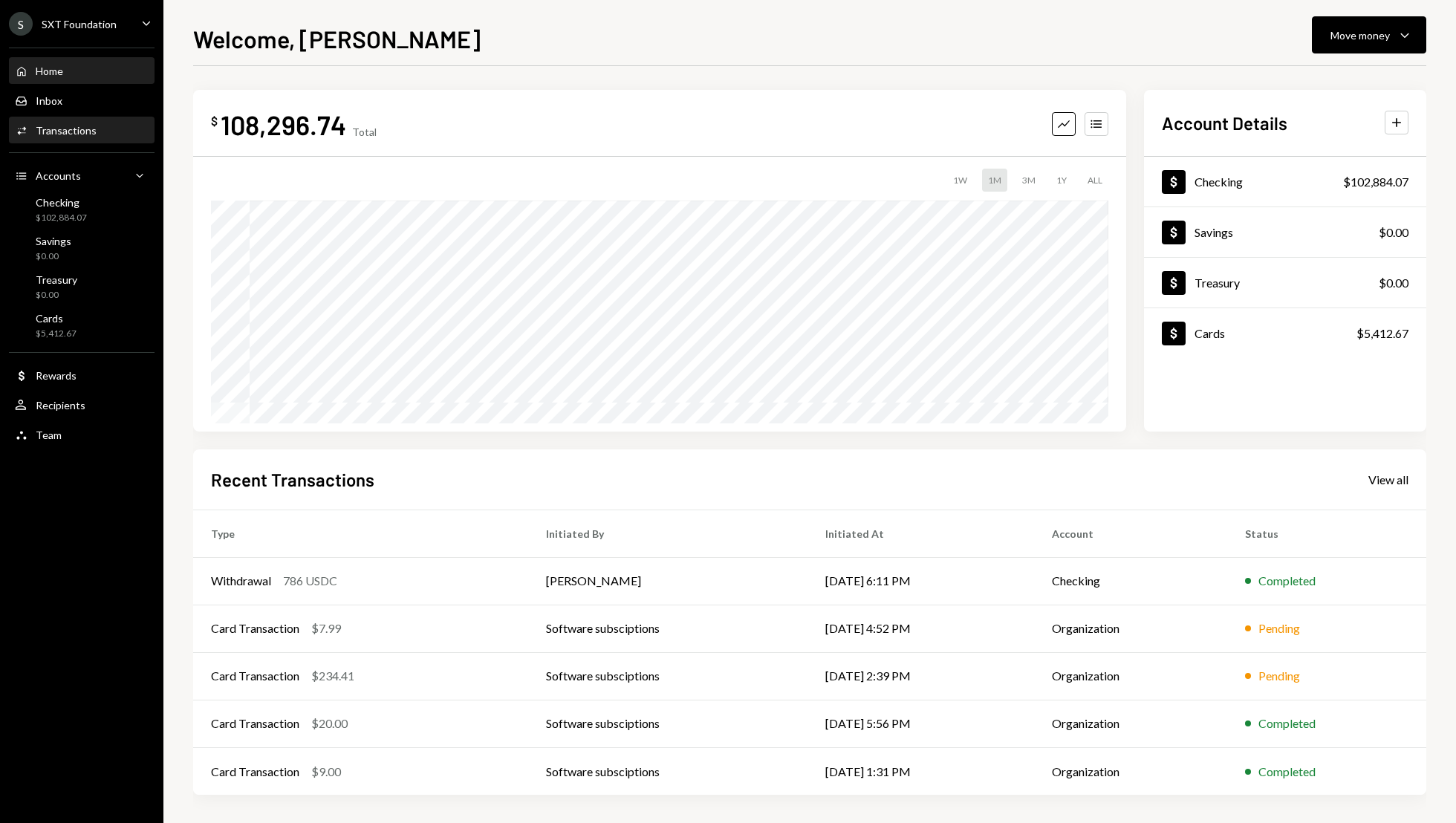 The width and height of the screenshot is (1456, 823). Describe the element at coordinates (81, 405) in the screenshot. I see `a: Recipients` at that location.